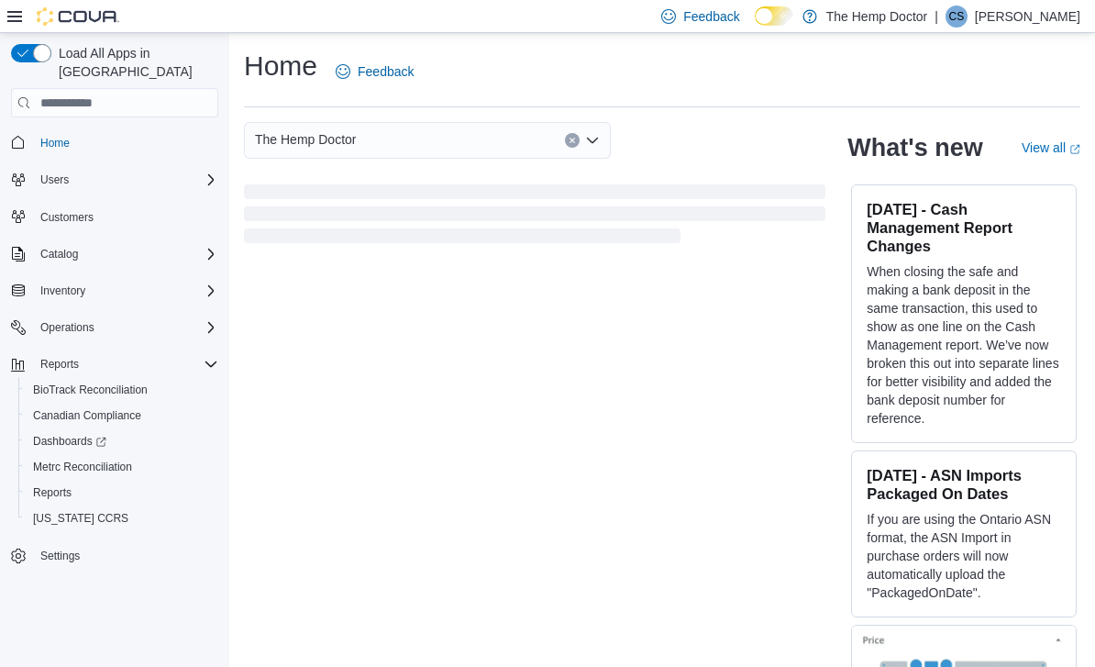  I want to click on p: When closing the safe and making a bank deposit in the same transaction, this used to show as one..., so click(964, 345).